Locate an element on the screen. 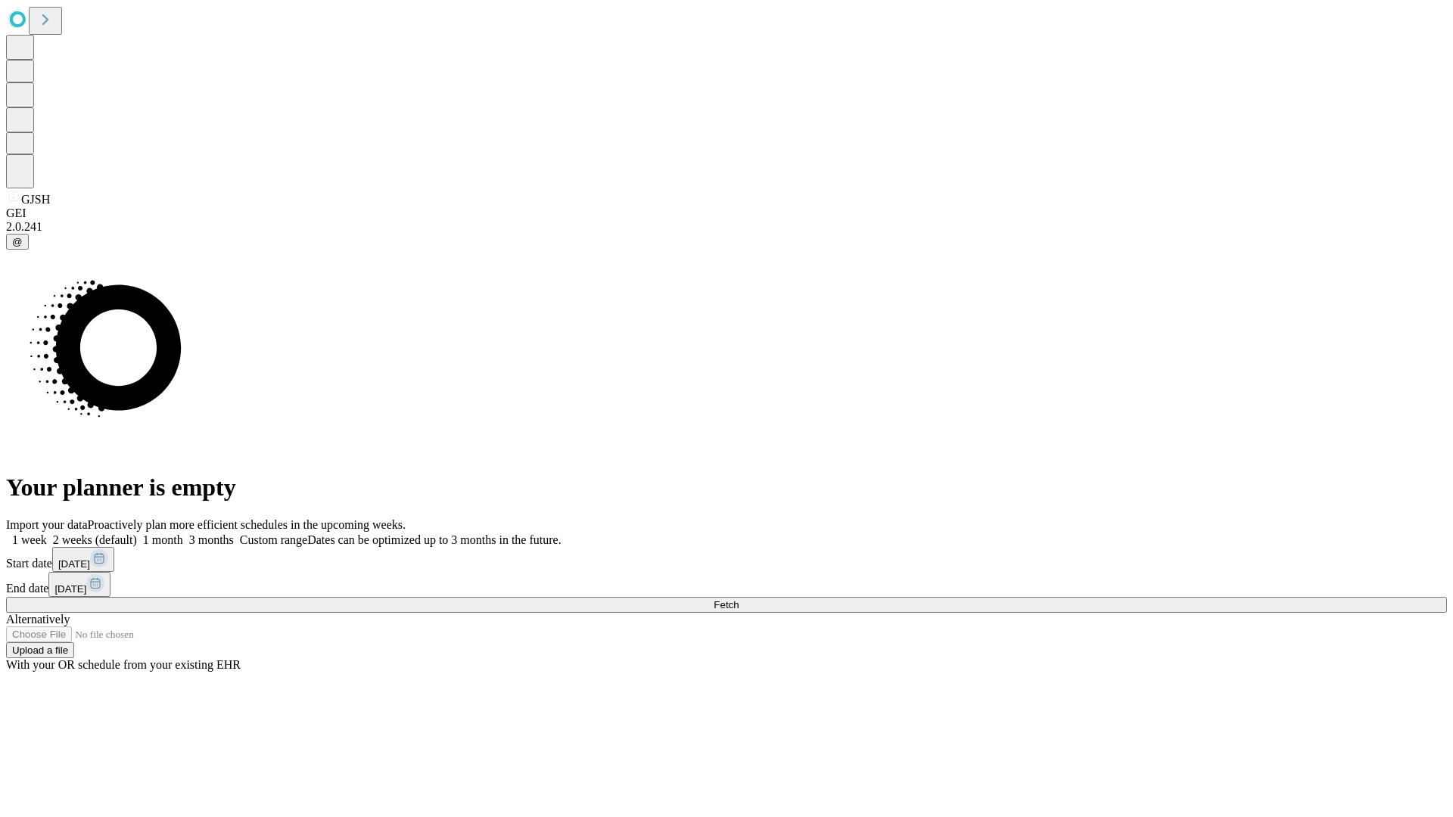 This screenshot has height=817, width=1453. span: Alternatively is located at coordinates (38, 619).